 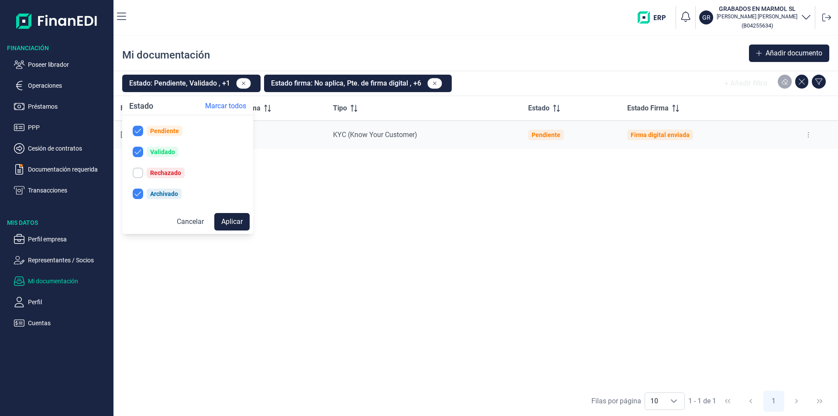 What do you see at coordinates (69, 190) in the screenshot?
I see `p: Transacciones` at bounding box center [69, 190].